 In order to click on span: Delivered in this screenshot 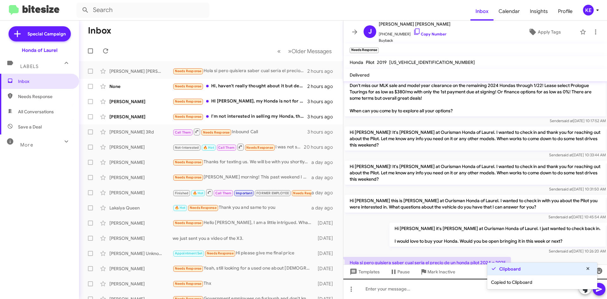, I will do `click(360, 75)`.